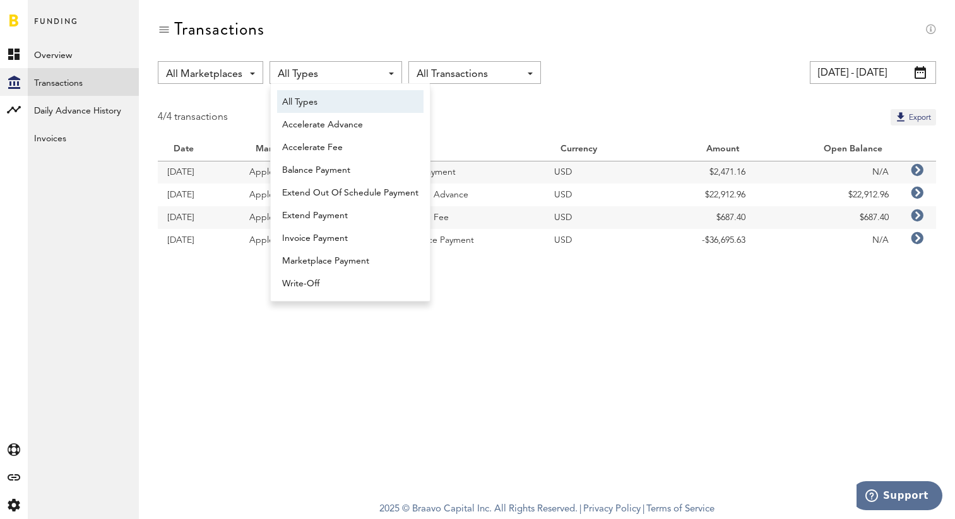 This screenshot has width=955, height=519. What do you see at coordinates (56, 27) in the screenshot?
I see `span: Funding` at bounding box center [56, 27].